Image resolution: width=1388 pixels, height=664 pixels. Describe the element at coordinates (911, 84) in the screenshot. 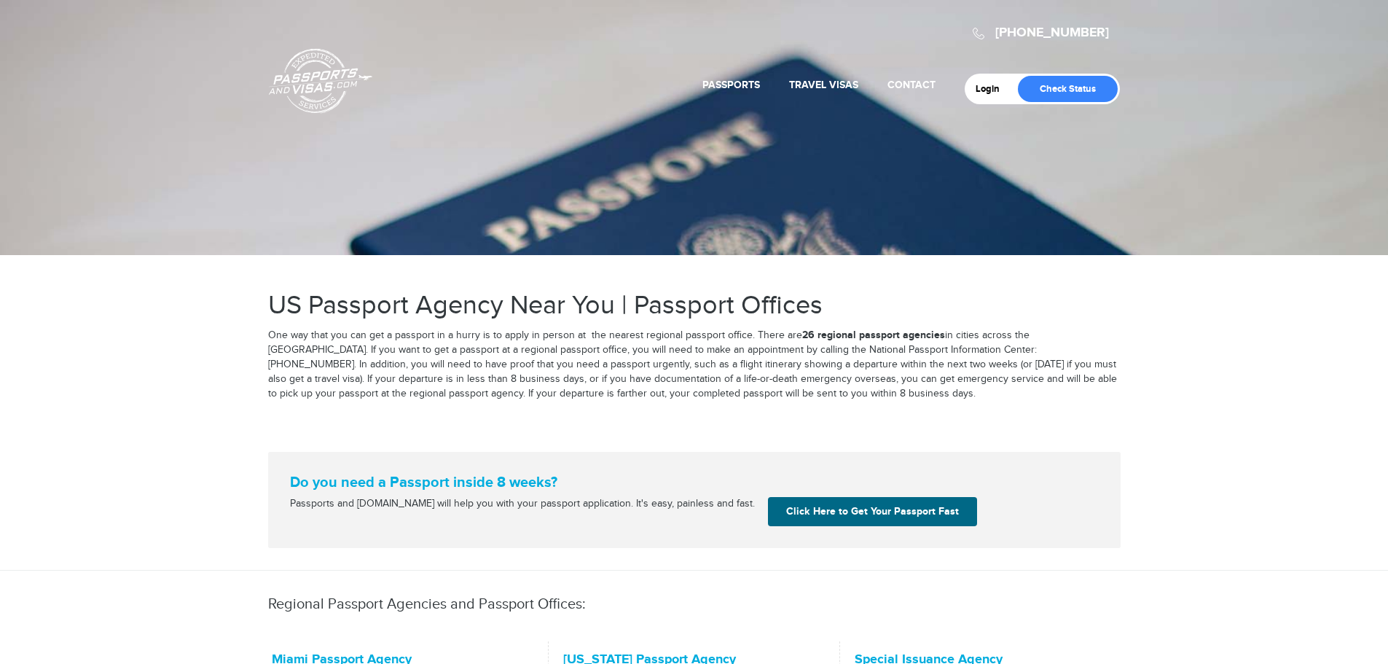

I see `a: Contact` at that location.